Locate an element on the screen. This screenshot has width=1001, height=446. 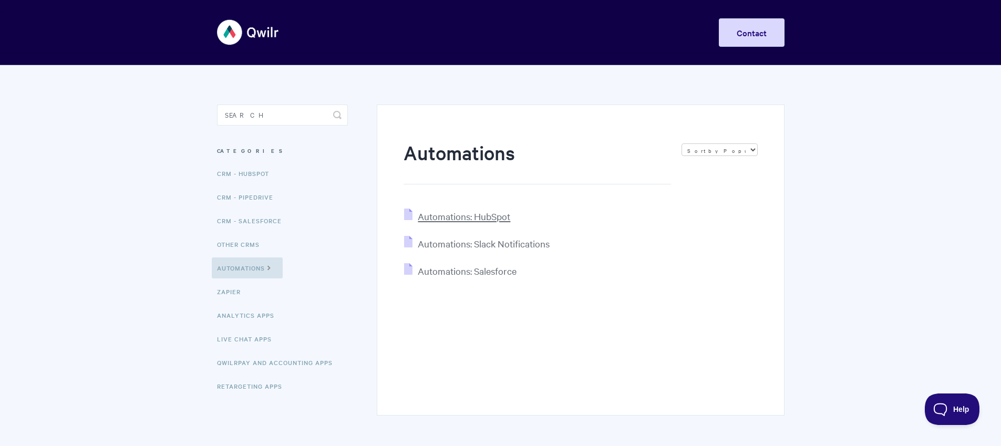
a: Analytics Apps is located at coordinates (250, 315).